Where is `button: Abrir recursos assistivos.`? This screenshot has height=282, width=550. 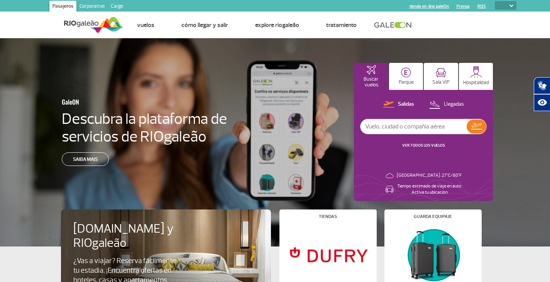 button: Abrir recursos assistivos. is located at coordinates (541, 103).